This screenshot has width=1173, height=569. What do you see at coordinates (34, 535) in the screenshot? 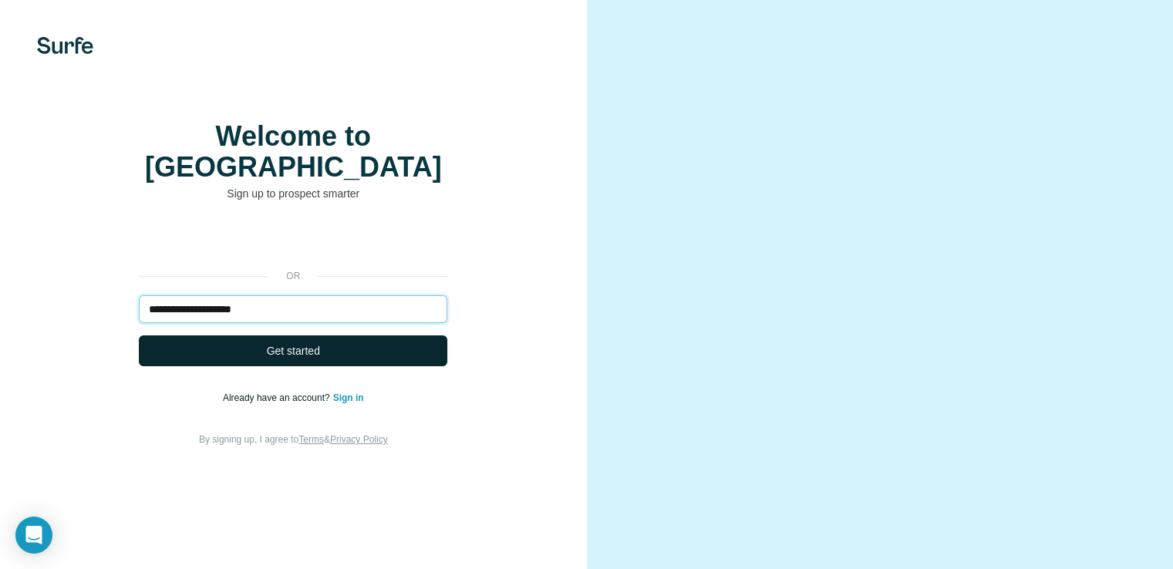
I see `div: Open Intercom Messenger` at bounding box center [34, 535].